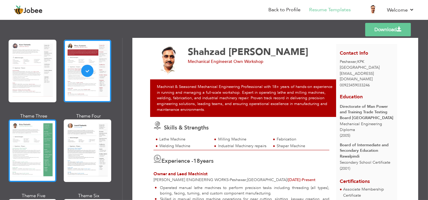  What do you see at coordinates (208, 62) in the screenshot?
I see `span: Mechanical Engineer` at bounding box center [208, 62].